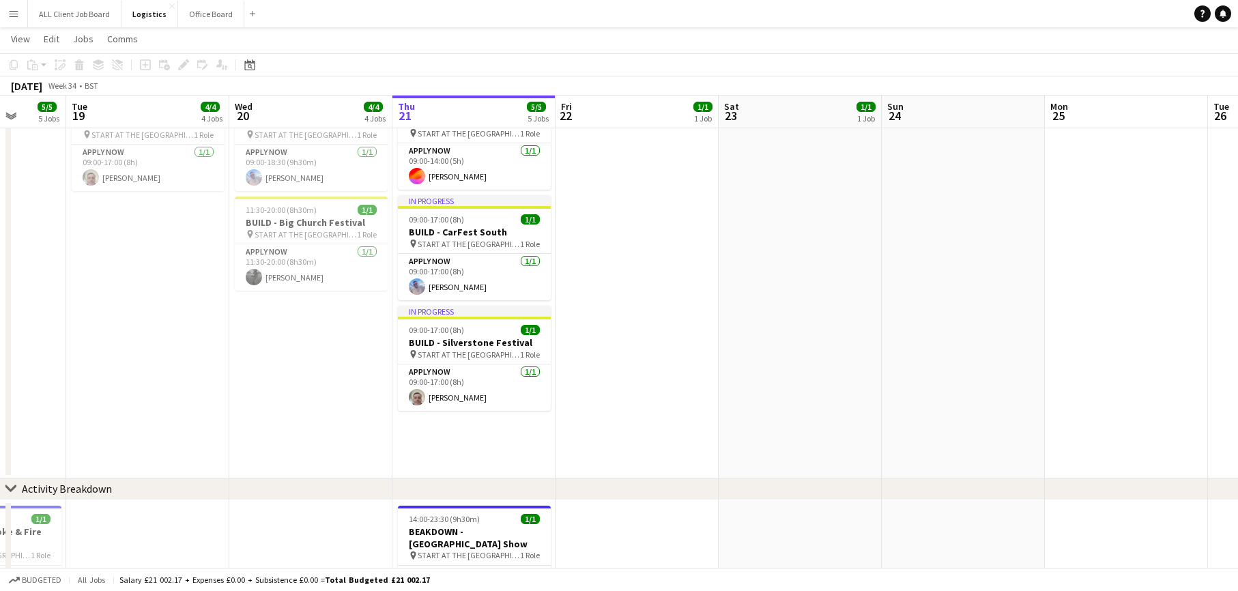 The width and height of the screenshot is (1238, 591). I want to click on a: Jobs, so click(83, 39).